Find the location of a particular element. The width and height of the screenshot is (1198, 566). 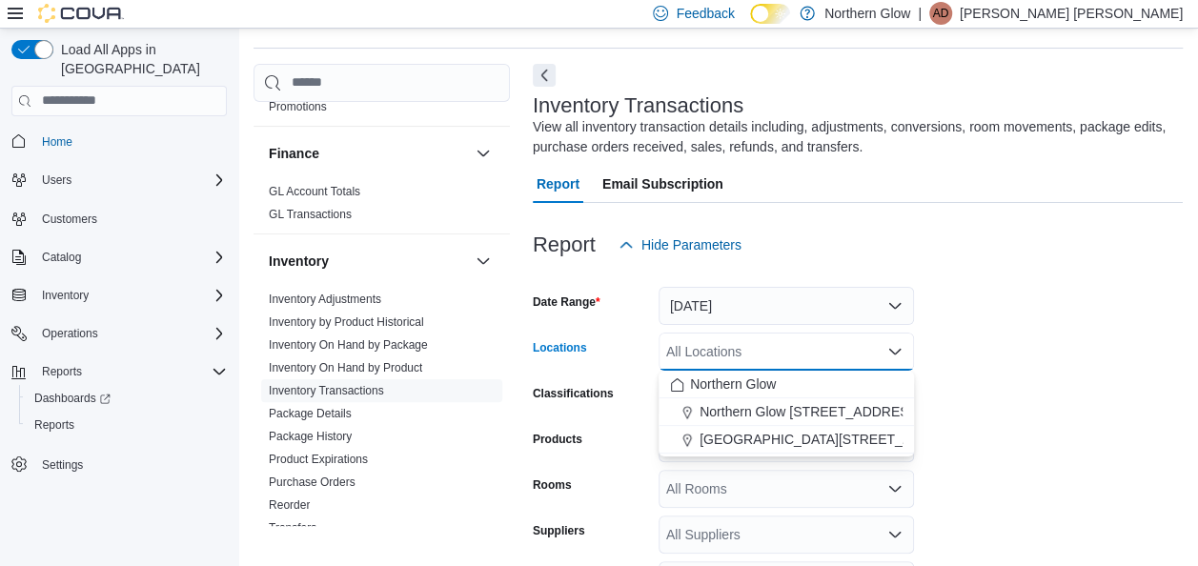

div: View all inventory transaction details including, adjustments, conversions, room movements, packa... is located at coordinates (853, 137).